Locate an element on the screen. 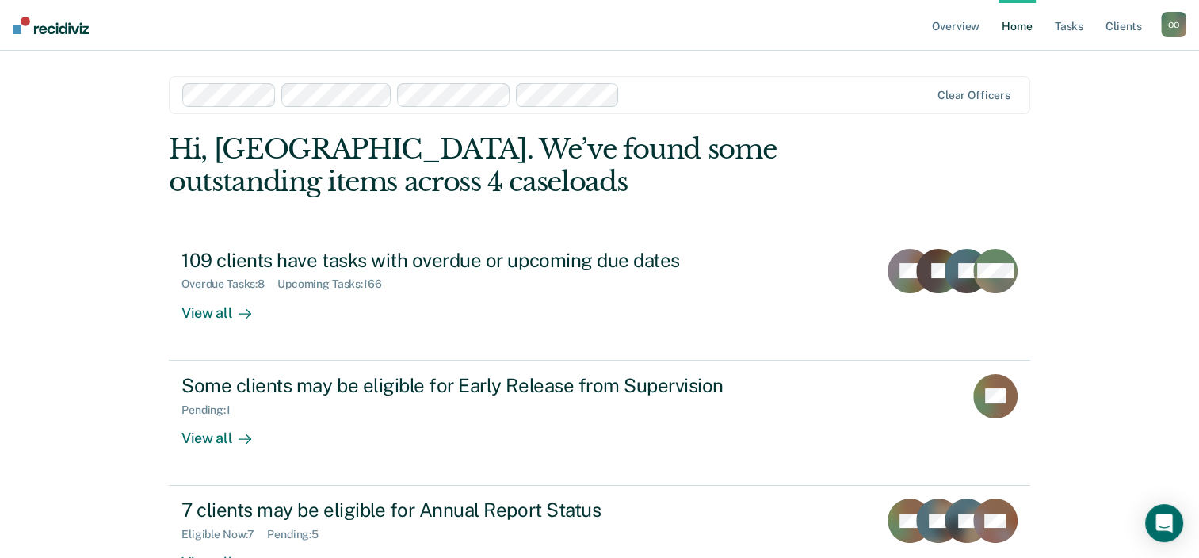 This screenshot has height=558, width=1199. div: Some clients may be eligible for Early Release from Supervision is located at coordinates (460, 385).